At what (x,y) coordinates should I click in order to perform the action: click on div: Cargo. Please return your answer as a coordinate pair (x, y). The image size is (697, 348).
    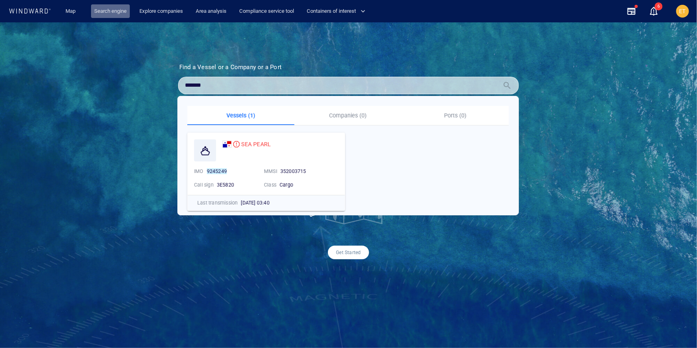
    Looking at the image, I should click on (303, 185).